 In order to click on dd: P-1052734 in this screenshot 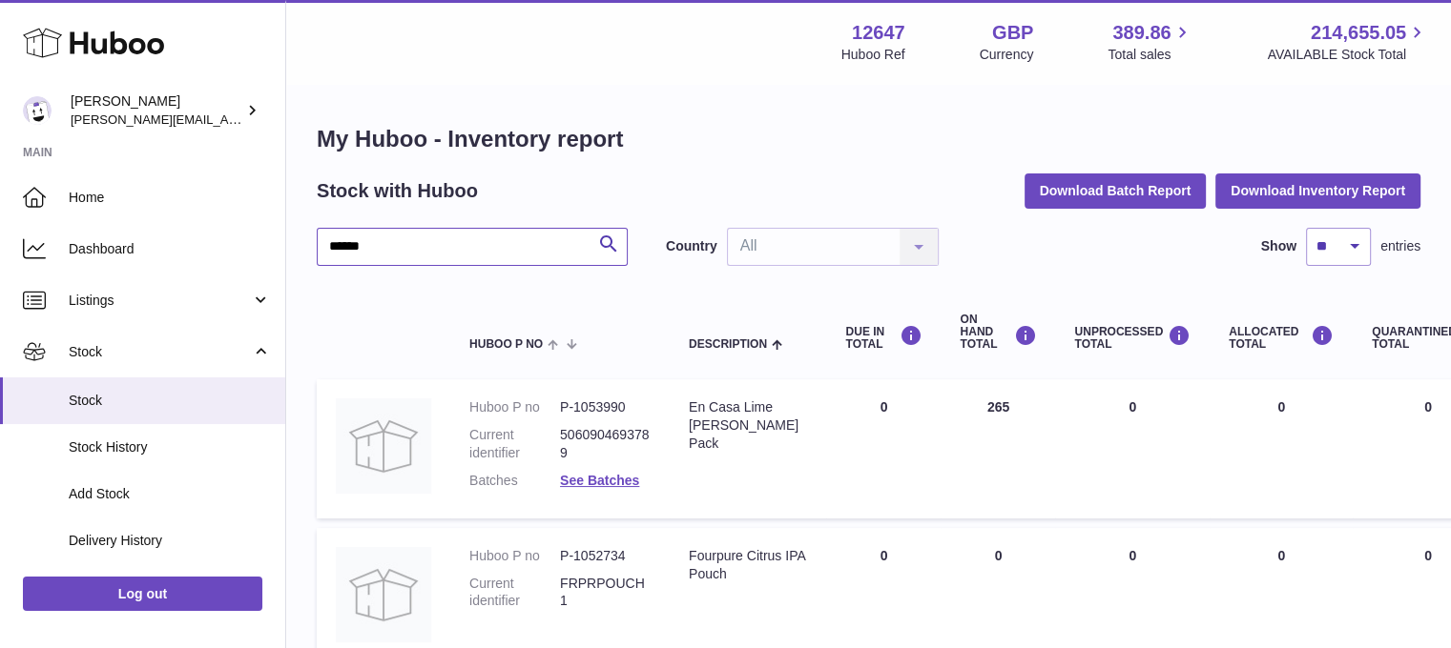, I will do `click(605, 556)`.